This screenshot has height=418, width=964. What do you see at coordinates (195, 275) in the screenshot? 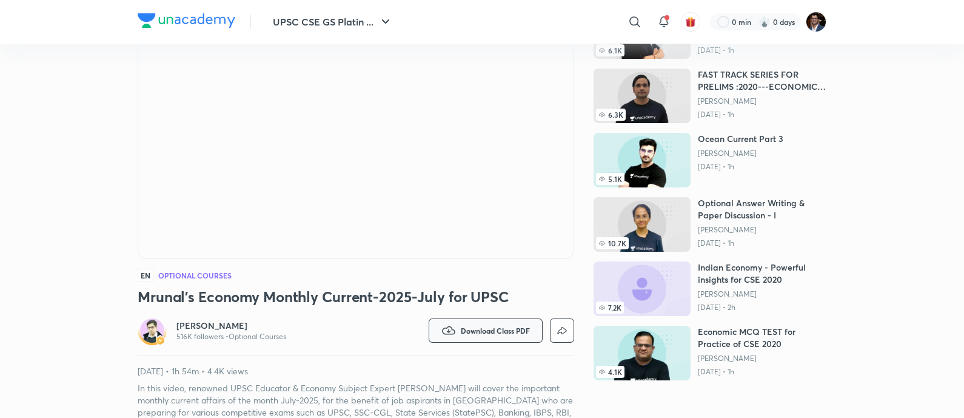
I see `h4: Optional Courses` at bounding box center [195, 275].